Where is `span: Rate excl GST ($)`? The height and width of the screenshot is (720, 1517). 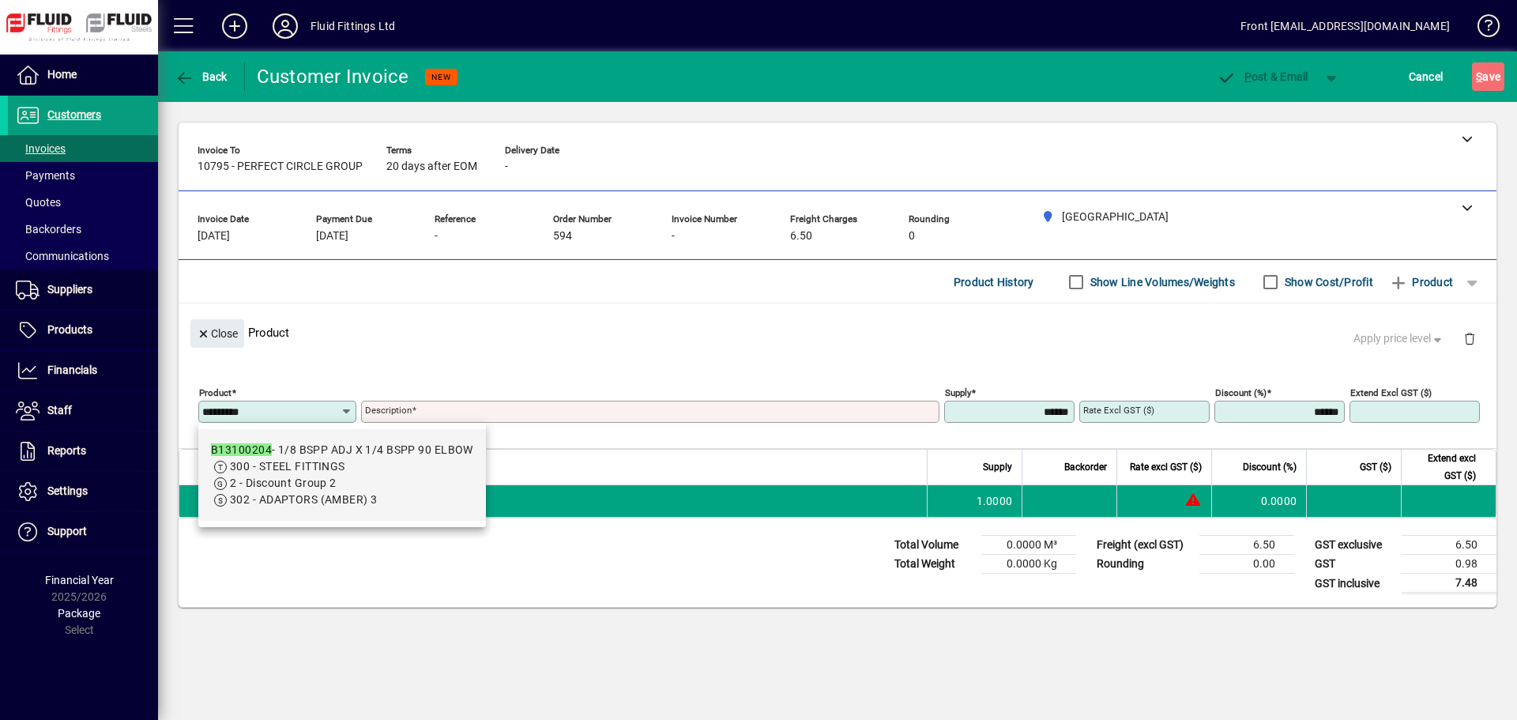
span: Rate excl GST ($) is located at coordinates (1166, 467).